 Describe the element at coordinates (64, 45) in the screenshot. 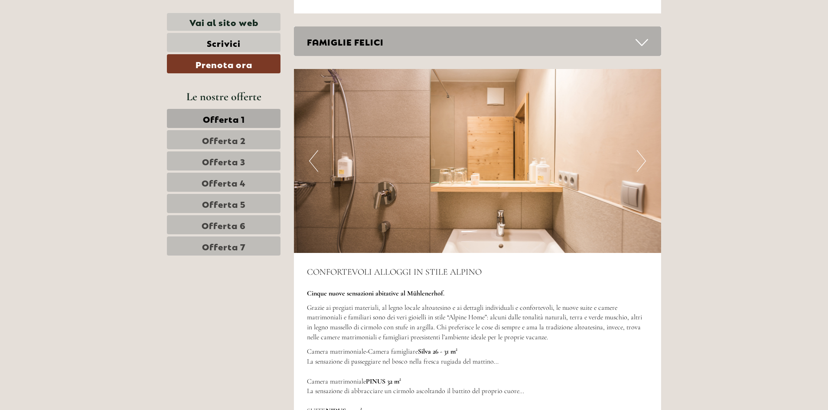

I see `small: 16:22` at that location.